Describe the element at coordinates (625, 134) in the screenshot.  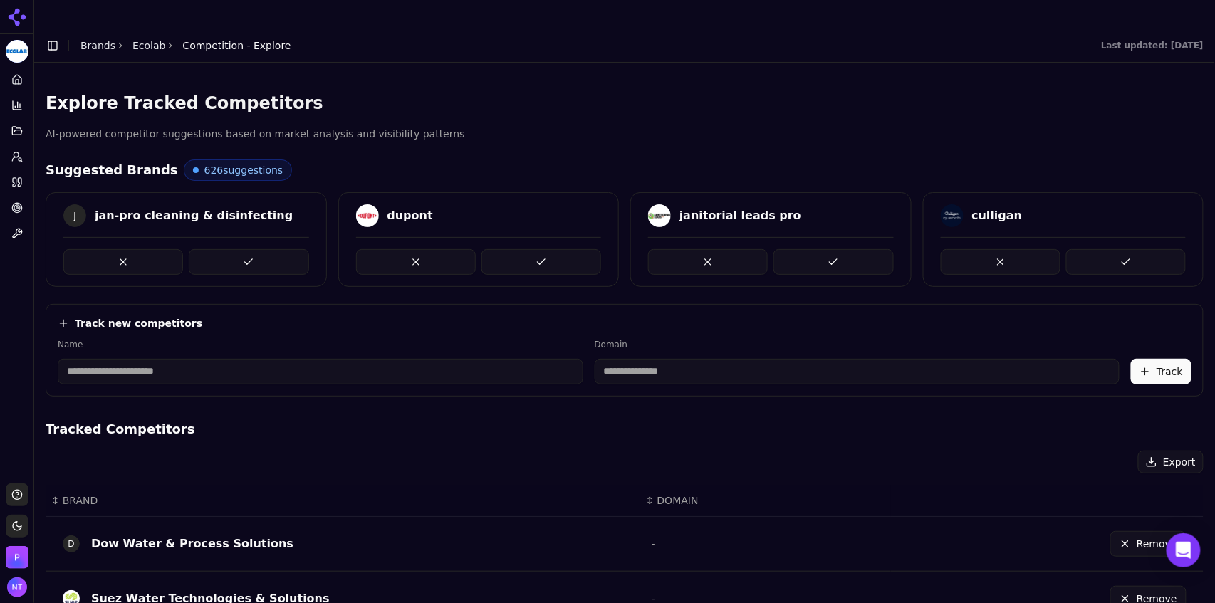
I see `p: AI-powered competitor suggestions based on market analysis and visibility patterns` at that location.